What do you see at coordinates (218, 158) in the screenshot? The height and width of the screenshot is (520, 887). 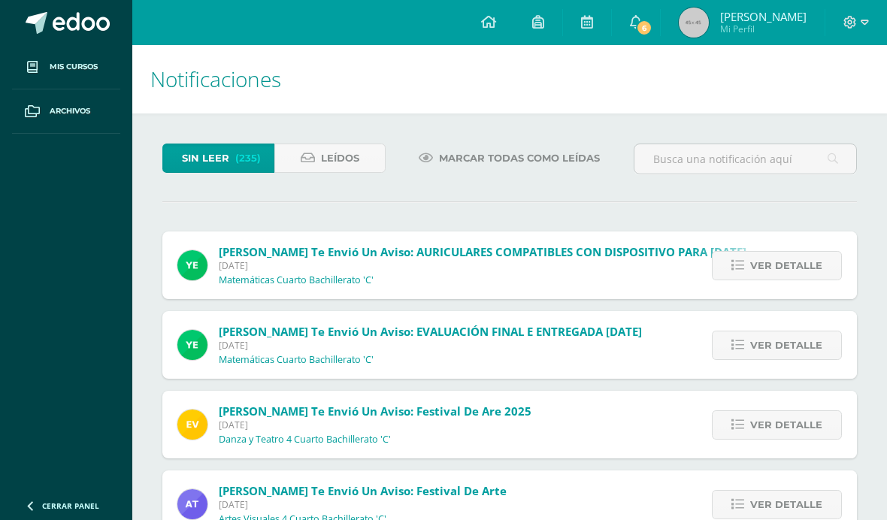 I see `a: Sin leer(235)` at bounding box center [218, 158].